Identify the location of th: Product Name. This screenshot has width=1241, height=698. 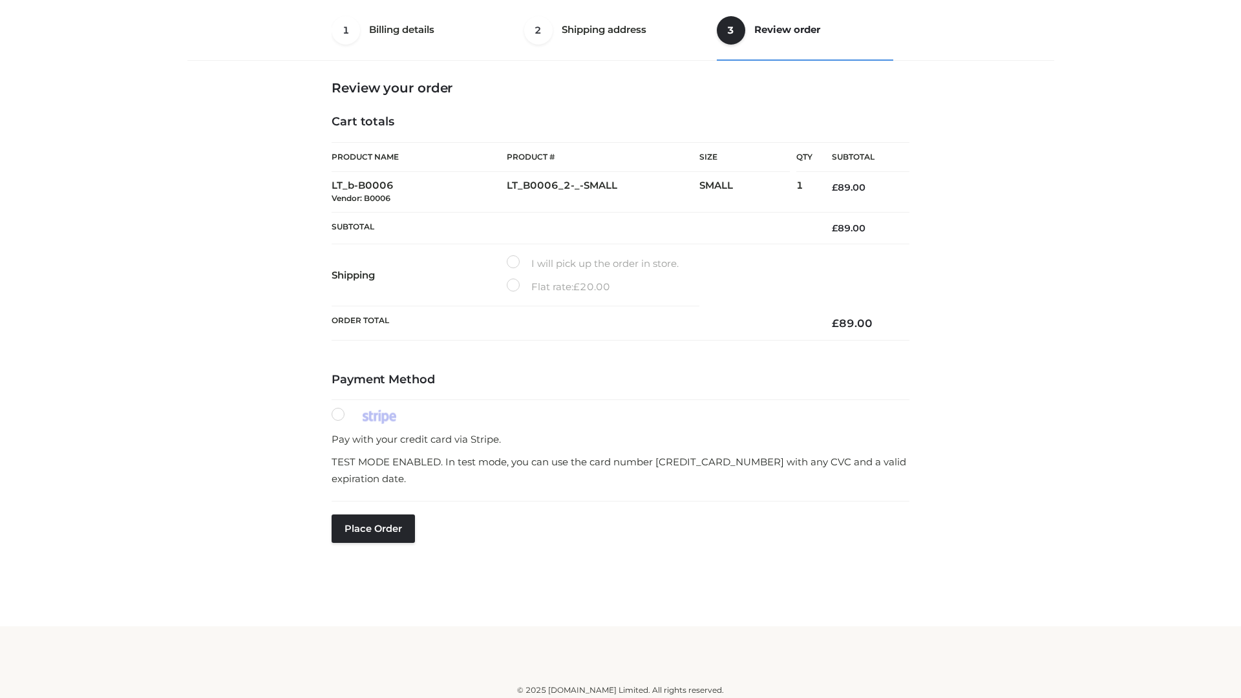
(419, 157).